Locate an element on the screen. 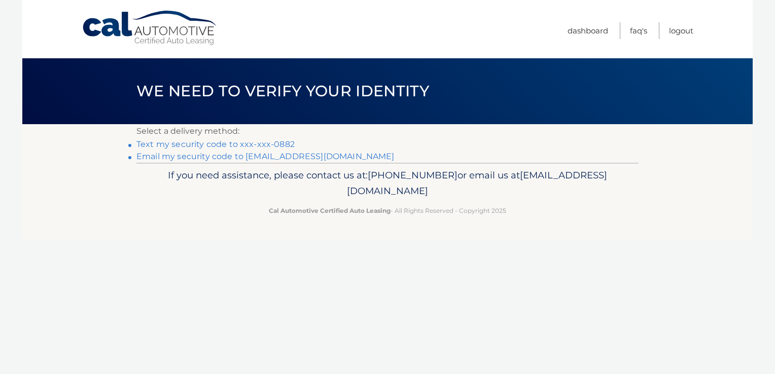  span: We need to verify your identity is located at coordinates (283, 91).